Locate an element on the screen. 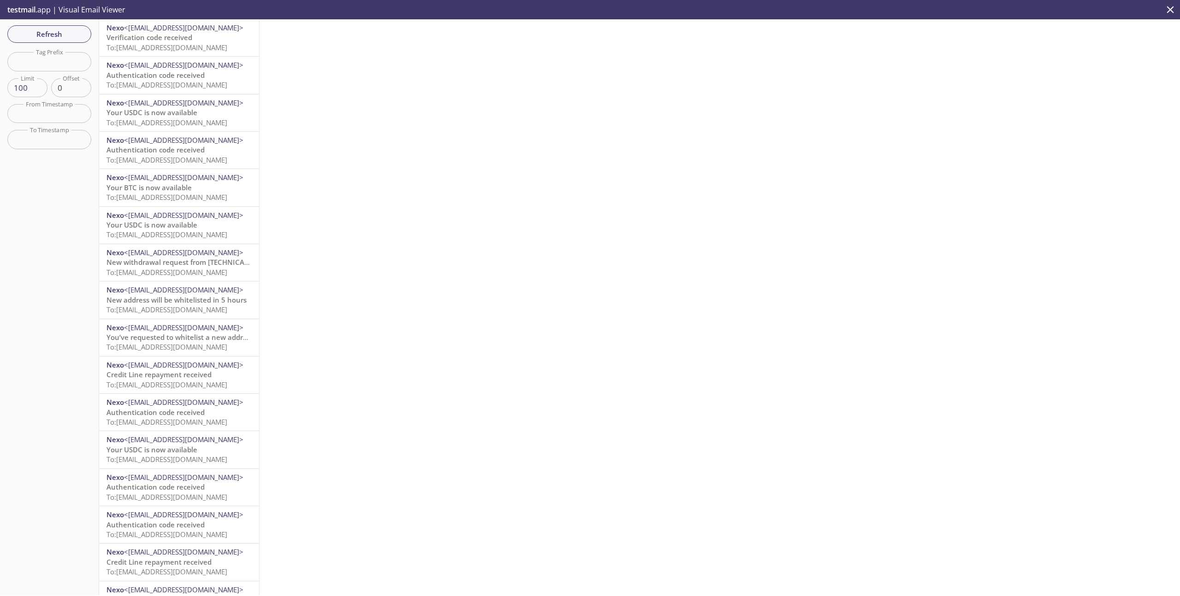 The image size is (1180, 596). span: Your BTC is now available is located at coordinates (149, 188).